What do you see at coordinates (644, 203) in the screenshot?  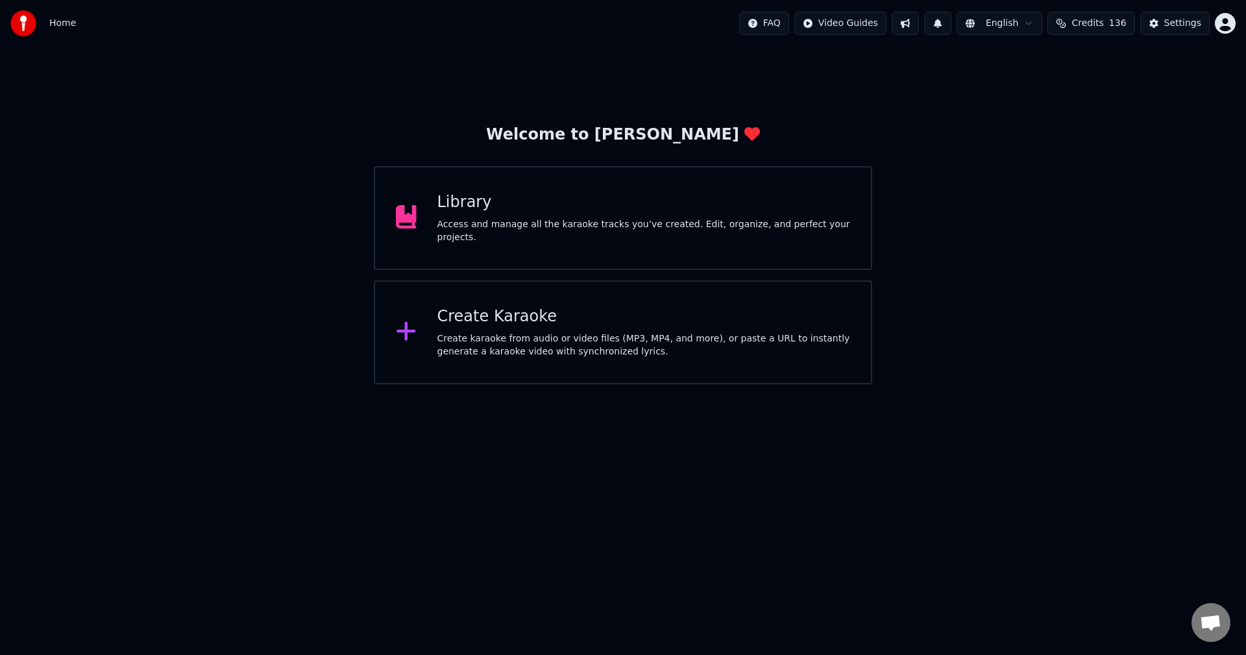 I see `div: Library` at bounding box center [644, 203].